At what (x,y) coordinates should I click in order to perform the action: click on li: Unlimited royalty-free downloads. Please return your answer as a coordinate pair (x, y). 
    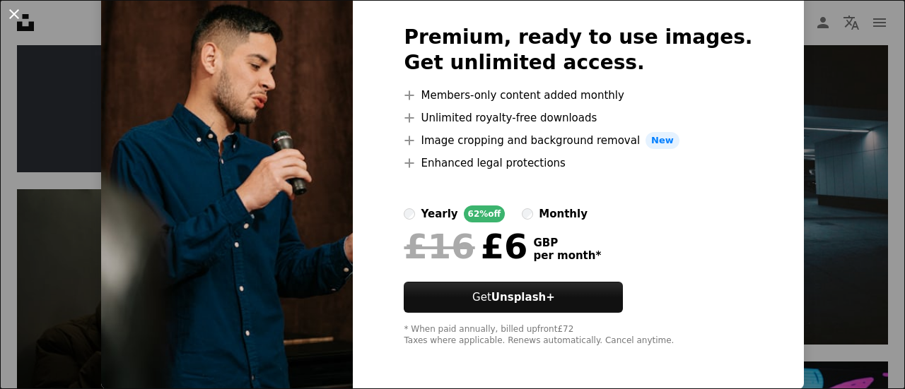
    Looking at the image, I should click on (577, 118).